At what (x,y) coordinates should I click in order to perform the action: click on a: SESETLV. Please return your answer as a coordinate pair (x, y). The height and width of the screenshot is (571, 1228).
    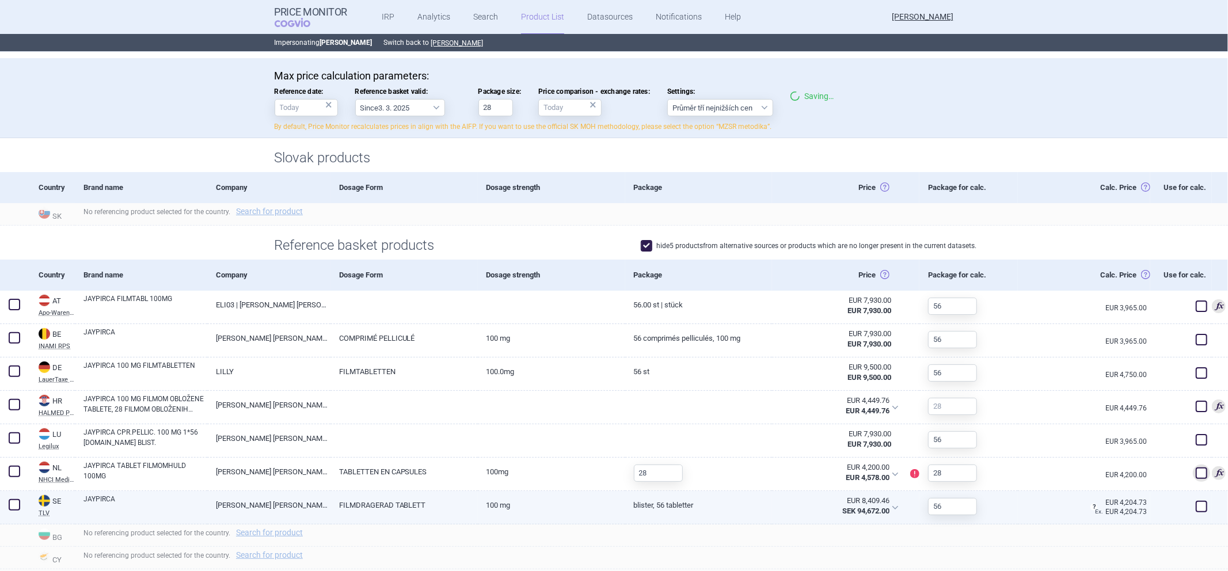
    Looking at the image, I should click on (52, 505).